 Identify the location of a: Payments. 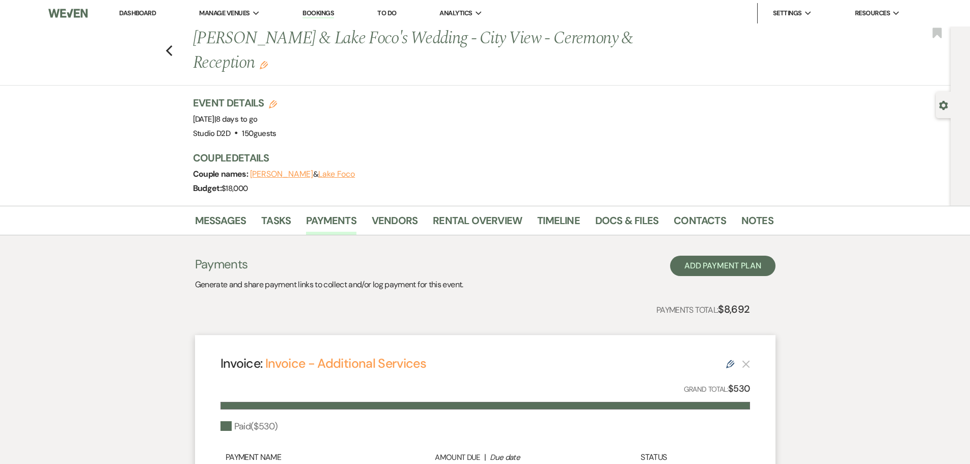
(331, 224).